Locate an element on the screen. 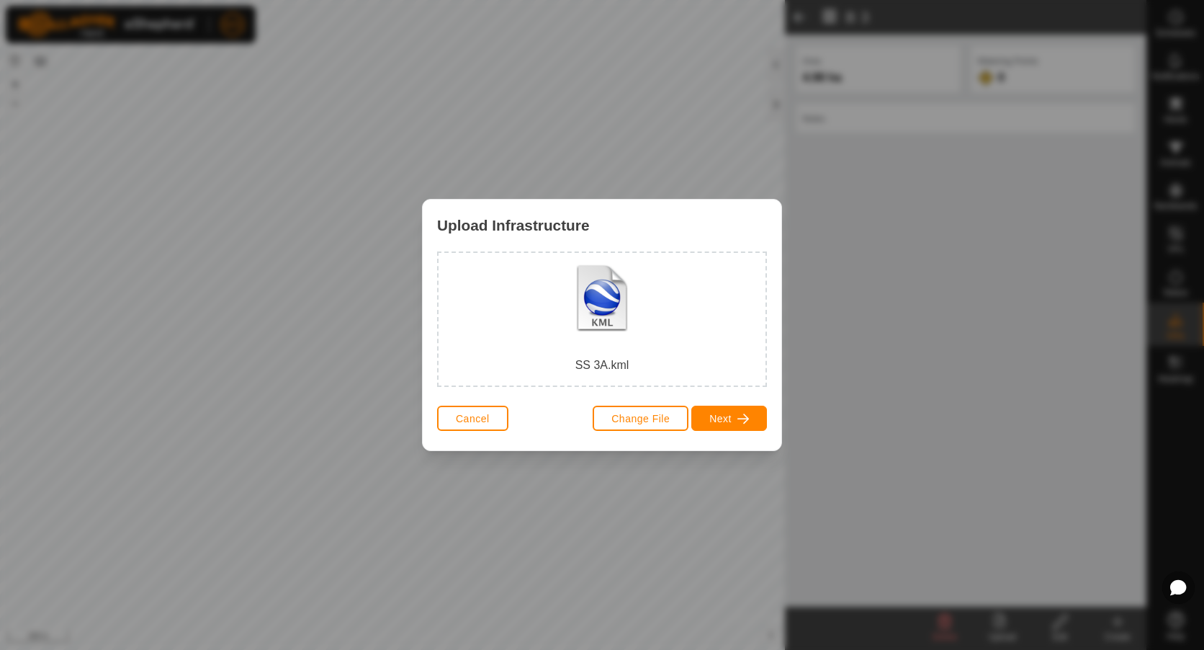 The width and height of the screenshot is (1204, 650). button: Next is located at coordinates (729, 418).